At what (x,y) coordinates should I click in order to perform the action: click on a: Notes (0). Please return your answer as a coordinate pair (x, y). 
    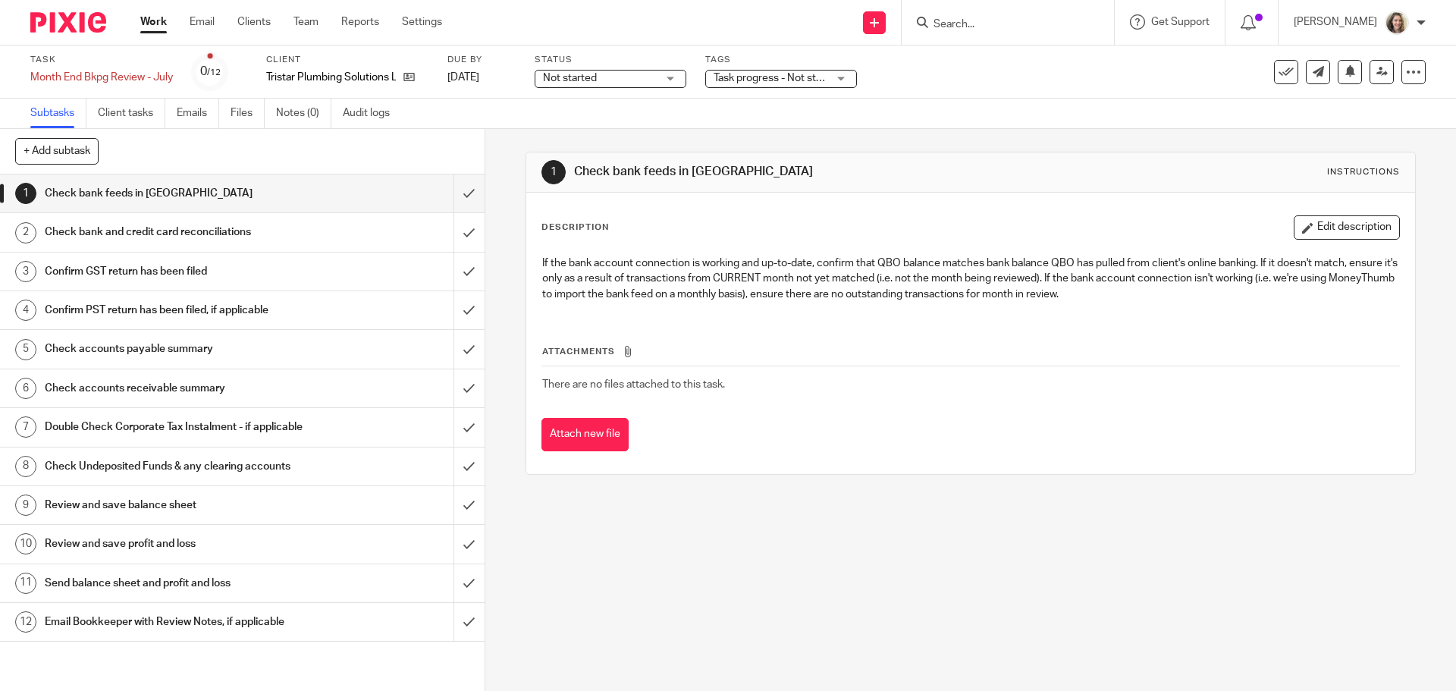
    Looking at the image, I should click on (303, 113).